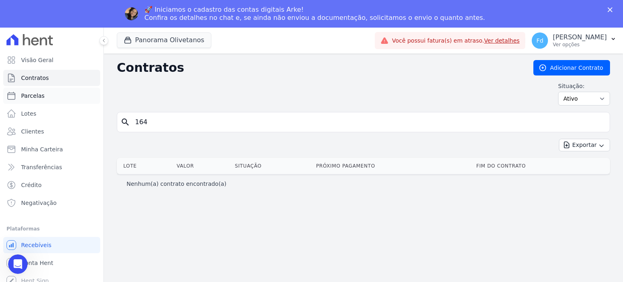 The image size is (623, 282). Describe the element at coordinates (272, 166) in the screenshot. I see `th: Situação` at that location.